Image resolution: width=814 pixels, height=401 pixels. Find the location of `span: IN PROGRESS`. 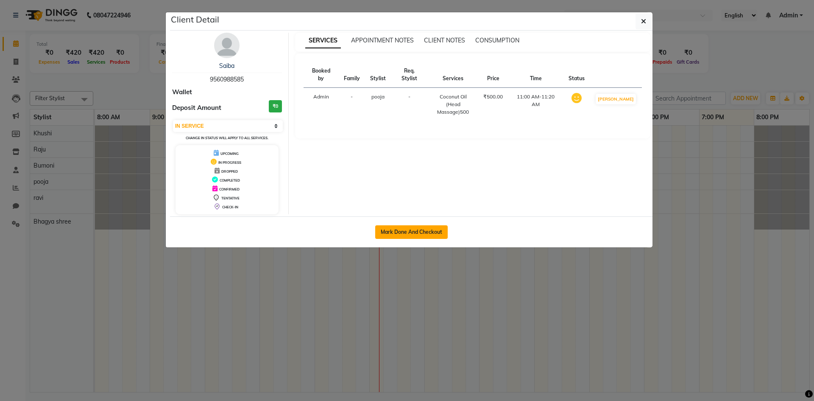

span: IN PROGRESS is located at coordinates (230, 162).